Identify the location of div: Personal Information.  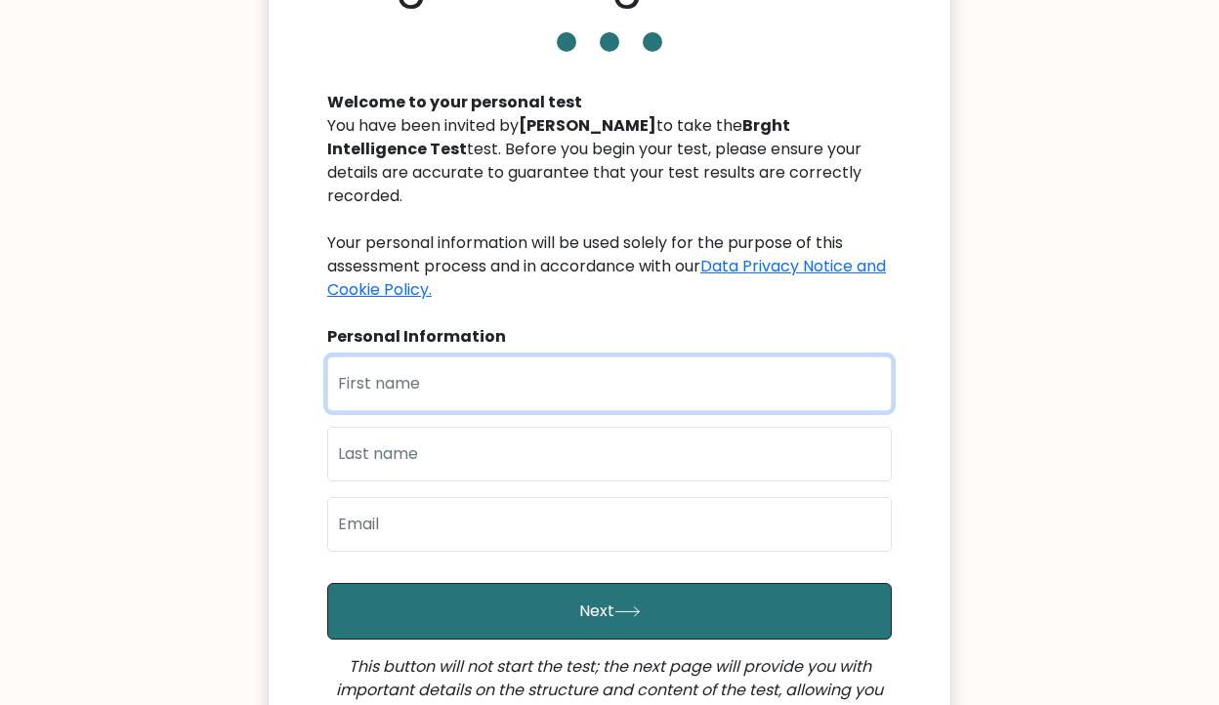
(610, 337).